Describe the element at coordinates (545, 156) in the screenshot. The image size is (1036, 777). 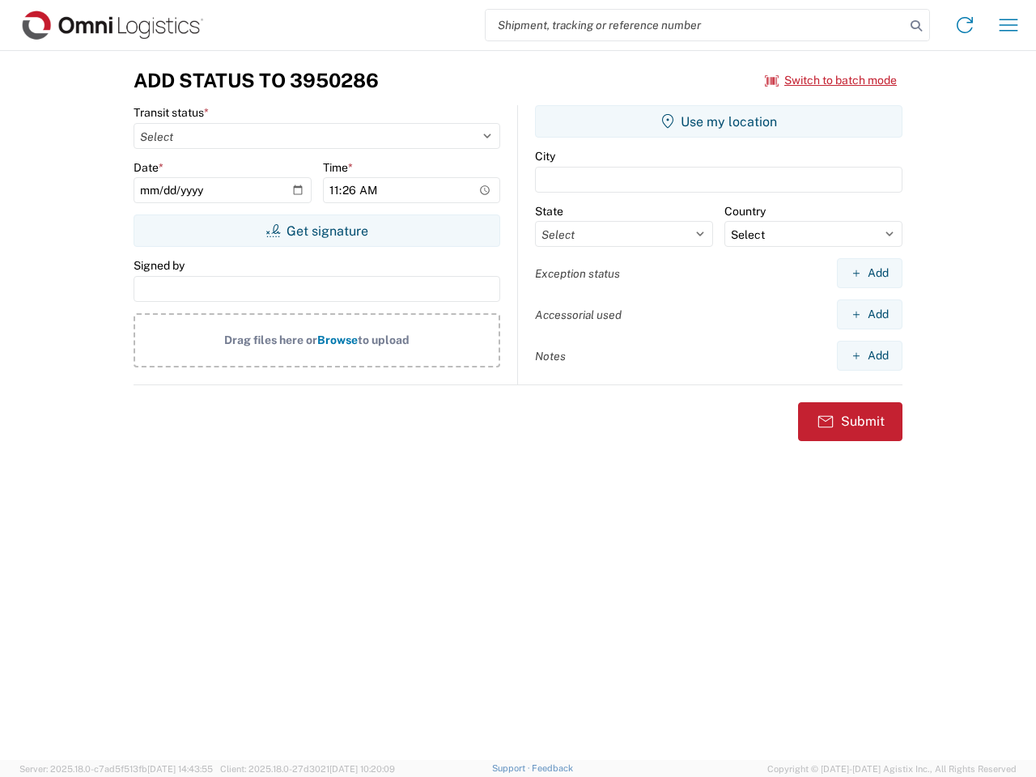
I see `label: City` at that location.